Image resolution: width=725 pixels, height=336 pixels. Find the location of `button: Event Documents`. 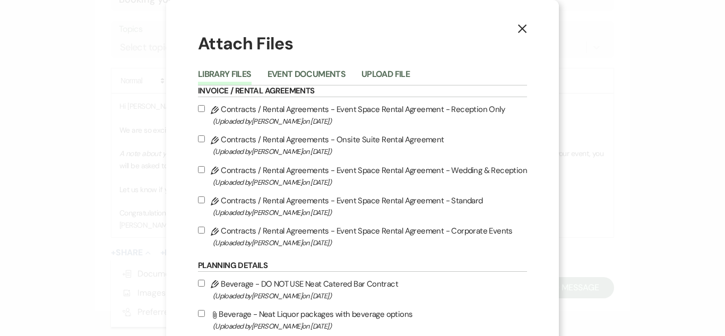

button: Event Documents is located at coordinates (306, 77).